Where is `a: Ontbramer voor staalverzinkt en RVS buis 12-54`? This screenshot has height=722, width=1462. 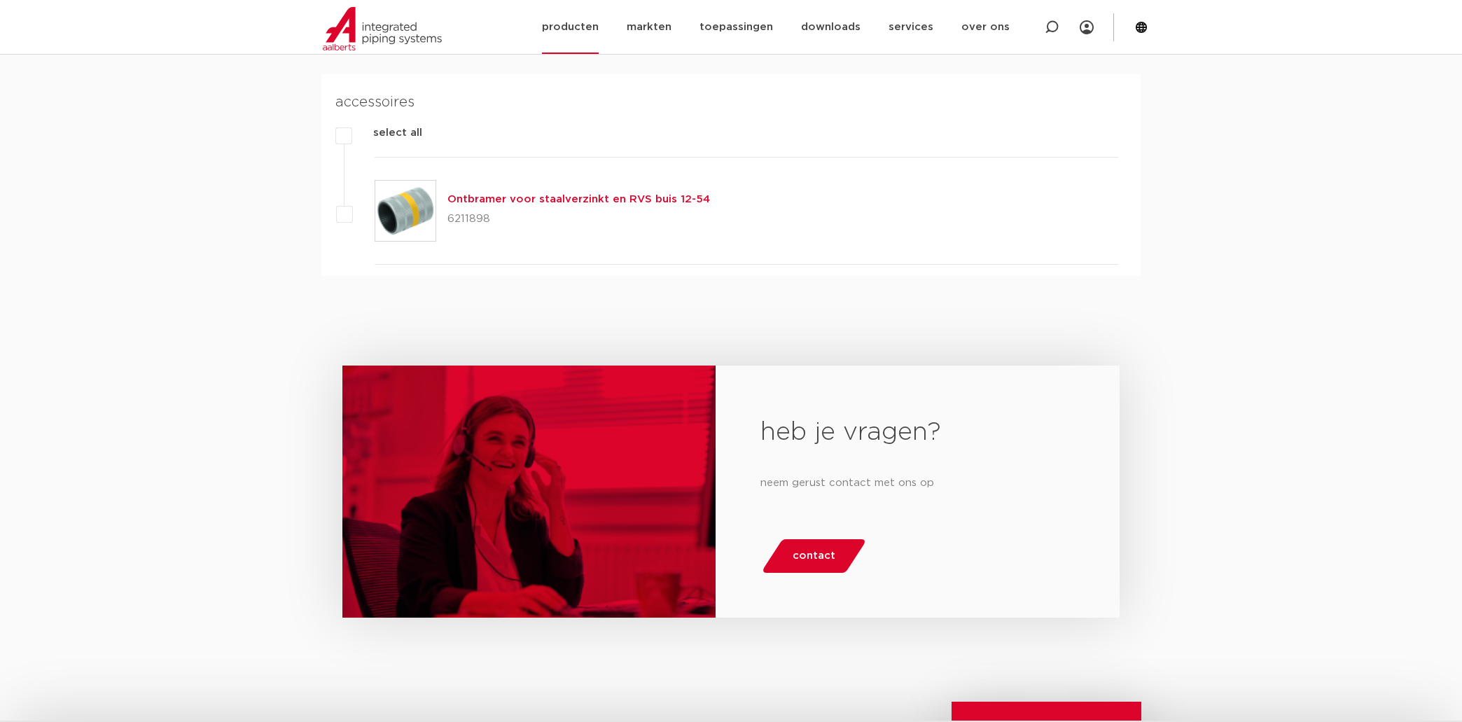
a: Ontbramer voor staalverzinkt en RVS buis 12-54 is located at coordinates (578, 199).